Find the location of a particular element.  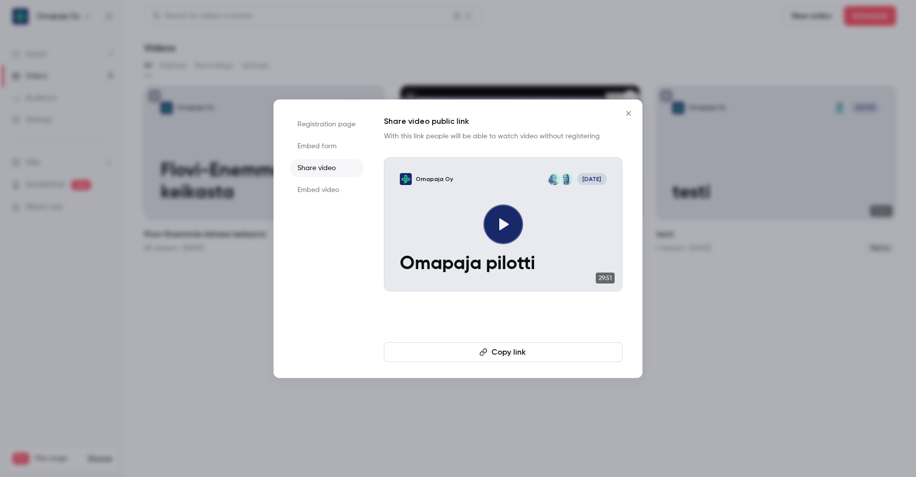

span: 29:51 is located at coordinates (605, 278).